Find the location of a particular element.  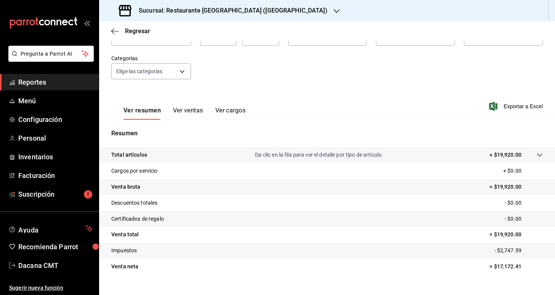

div: navigation tabs is located at coordinates (185, 113).